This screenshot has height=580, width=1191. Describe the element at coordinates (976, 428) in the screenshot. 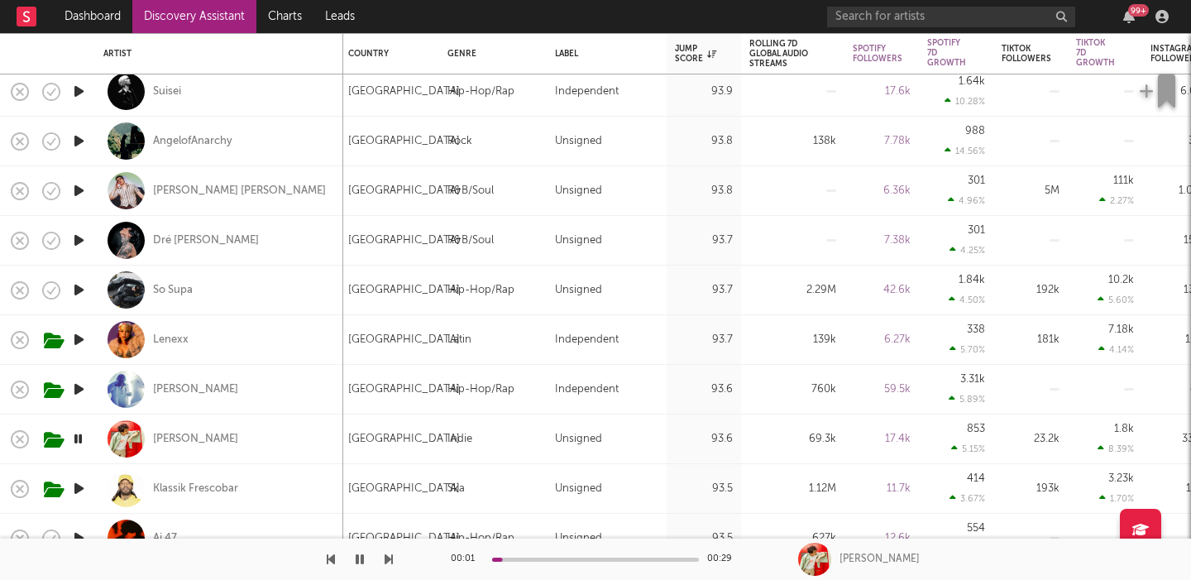

I see `div: 853` at that location.